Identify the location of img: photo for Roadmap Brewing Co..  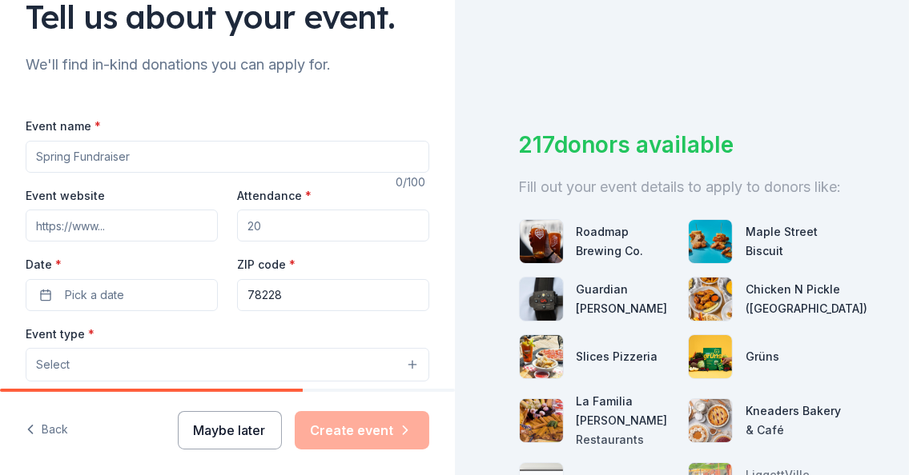
(541, 242).